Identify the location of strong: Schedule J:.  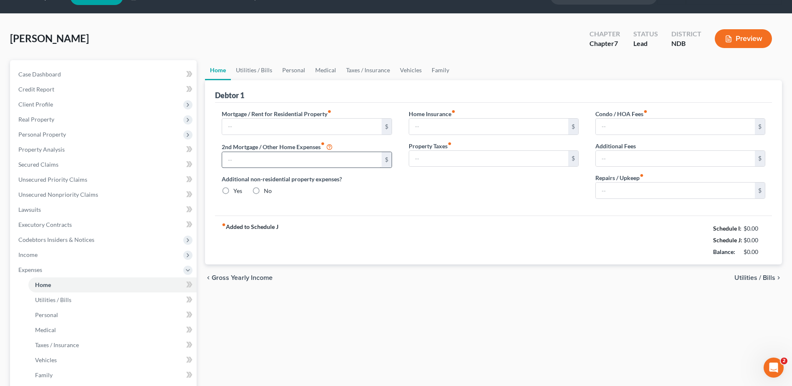
(728, 240).